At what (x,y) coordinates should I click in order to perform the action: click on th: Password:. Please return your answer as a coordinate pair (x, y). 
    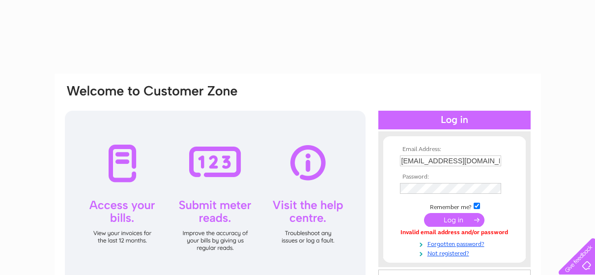
    Looking at the image, I should click on (455, 177).